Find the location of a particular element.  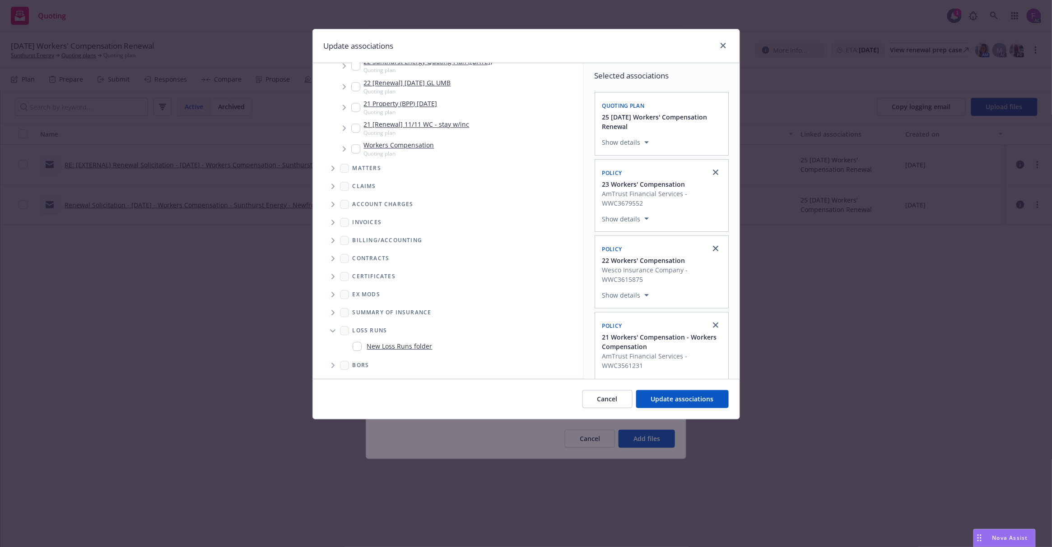

button: 21 Workers' Compensation - Workers Compensation is located at coordinates (662, 342).